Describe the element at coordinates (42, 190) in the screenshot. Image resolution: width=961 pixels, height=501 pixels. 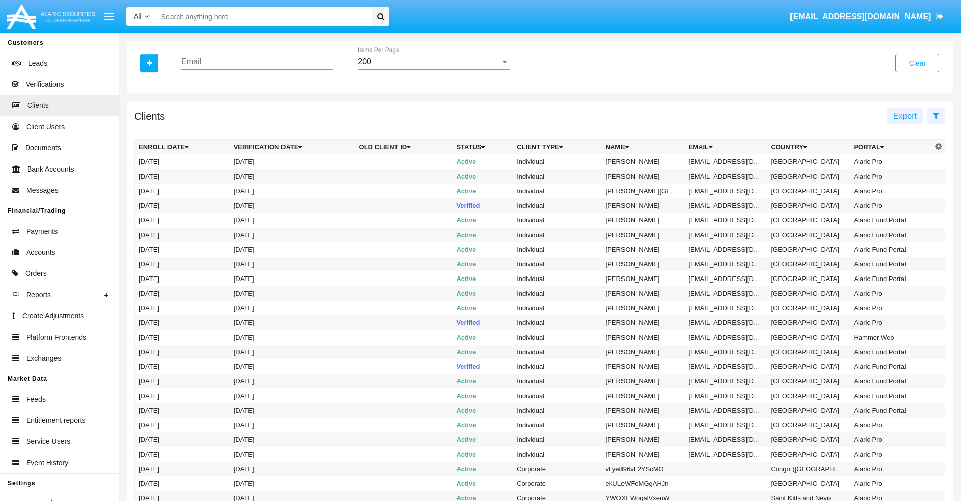
I see `span: Messages` at that location.